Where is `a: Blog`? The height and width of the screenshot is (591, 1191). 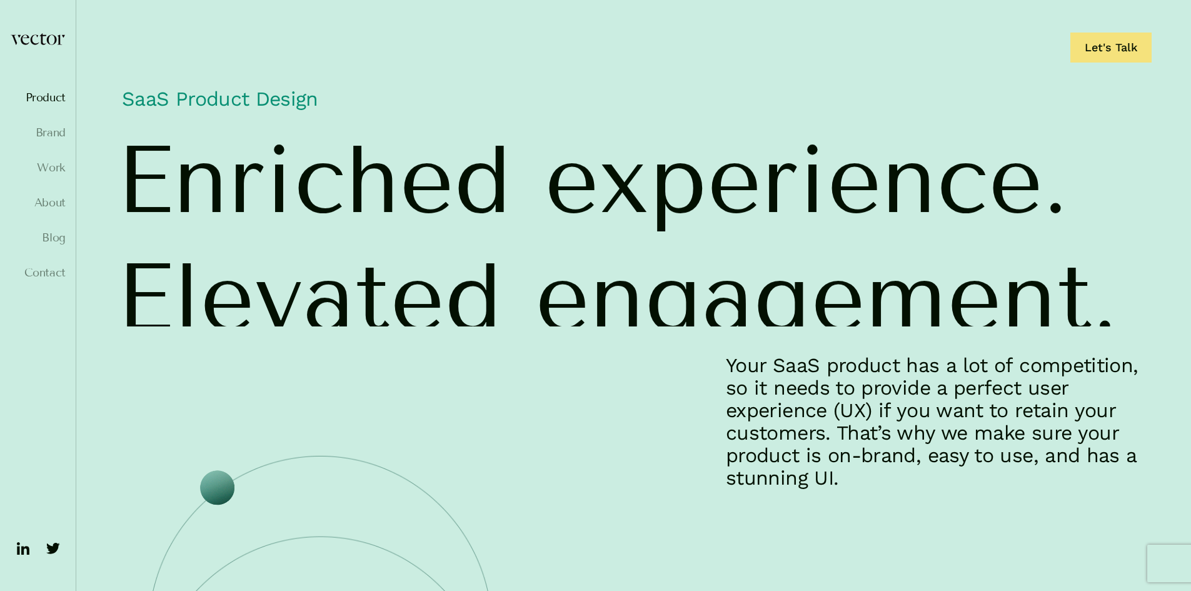
a: Blog is located at coordinates (38, 238).